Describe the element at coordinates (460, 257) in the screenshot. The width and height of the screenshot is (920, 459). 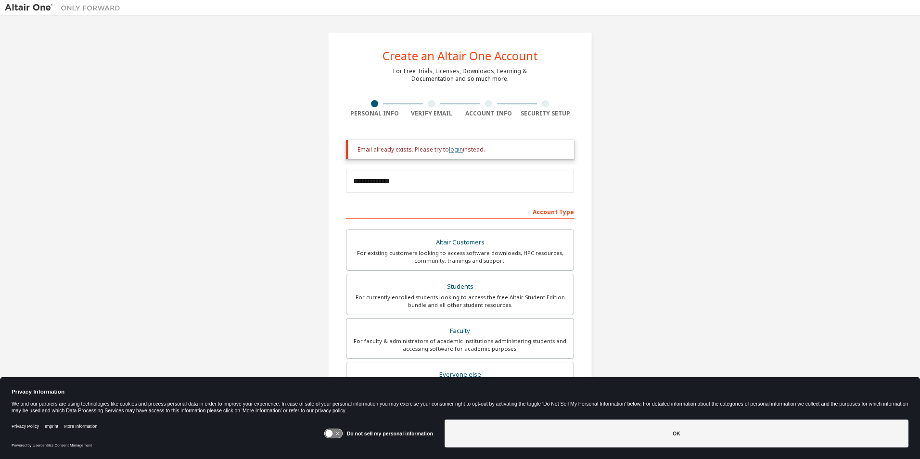
I see `div: For existing customers looking to access software downloads, HPC resources, community, trainings ...` at that location.